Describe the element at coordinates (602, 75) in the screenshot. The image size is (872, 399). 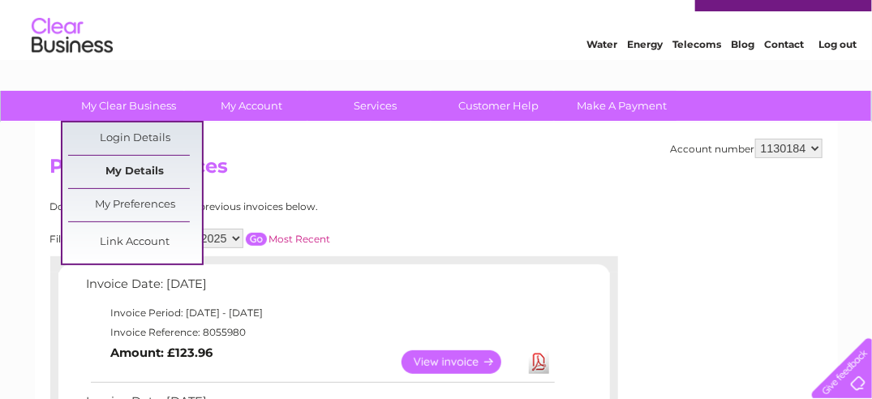
I see `a: Water` at that location.